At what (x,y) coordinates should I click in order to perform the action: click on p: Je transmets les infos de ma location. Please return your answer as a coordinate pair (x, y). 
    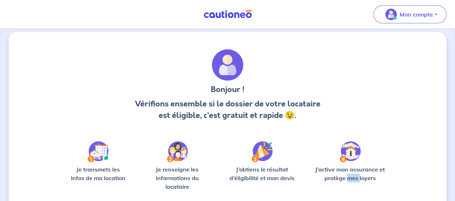
    Looking at the image, I should click on (98, 174).